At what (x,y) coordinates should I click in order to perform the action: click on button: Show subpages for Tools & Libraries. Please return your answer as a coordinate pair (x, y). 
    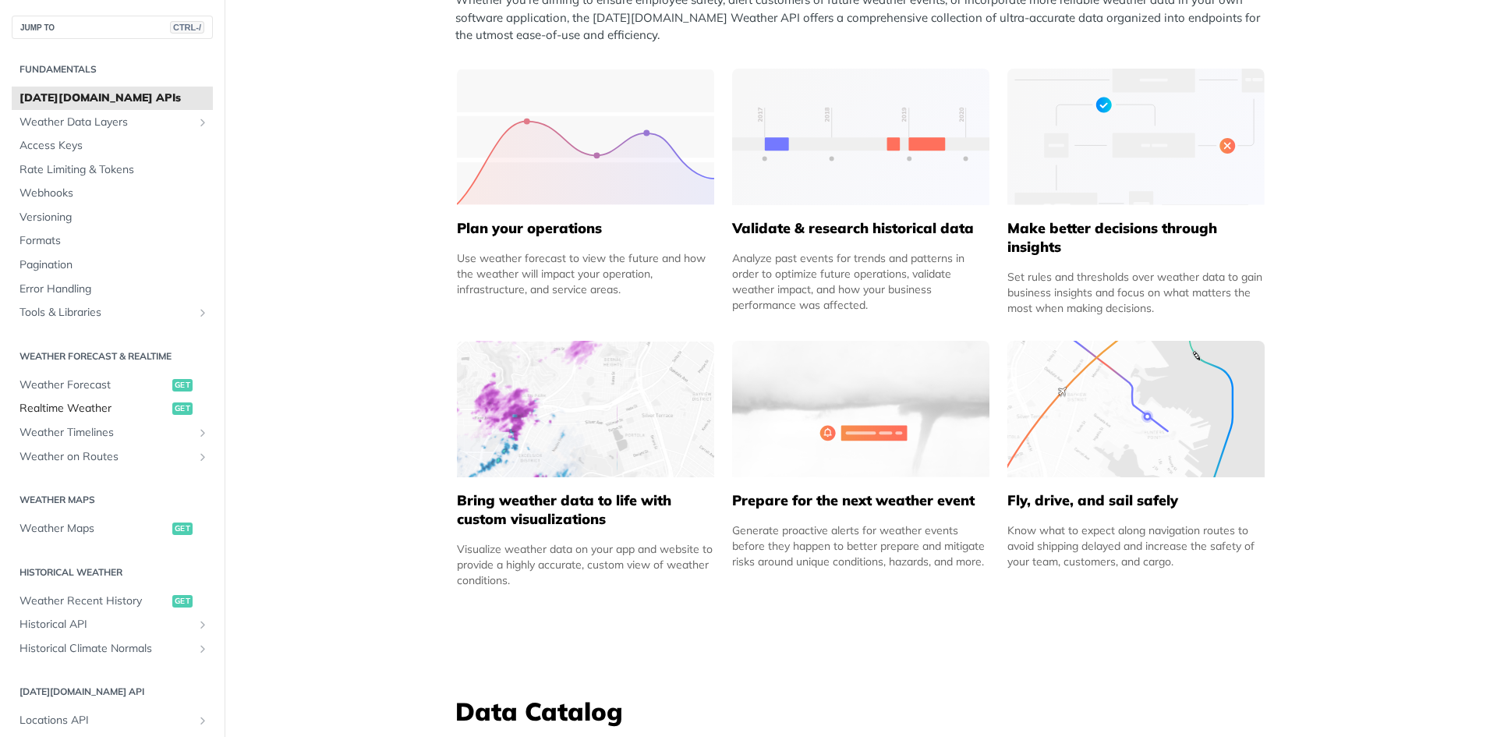
    Looking at the image, I should click on (203, 313).